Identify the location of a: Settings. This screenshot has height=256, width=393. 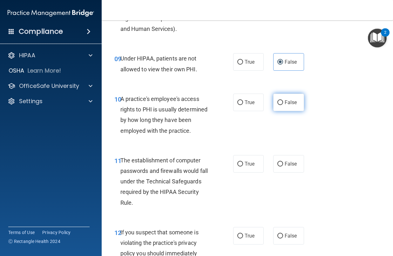
(50, 101).